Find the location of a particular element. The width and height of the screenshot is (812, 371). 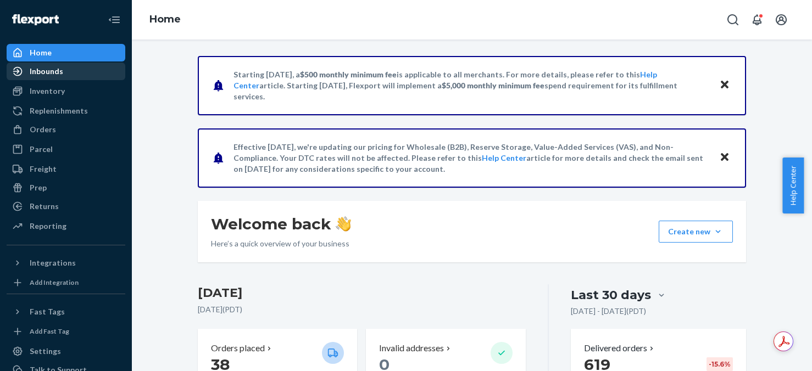

span: Help Center is located at coordinates (793, 186).